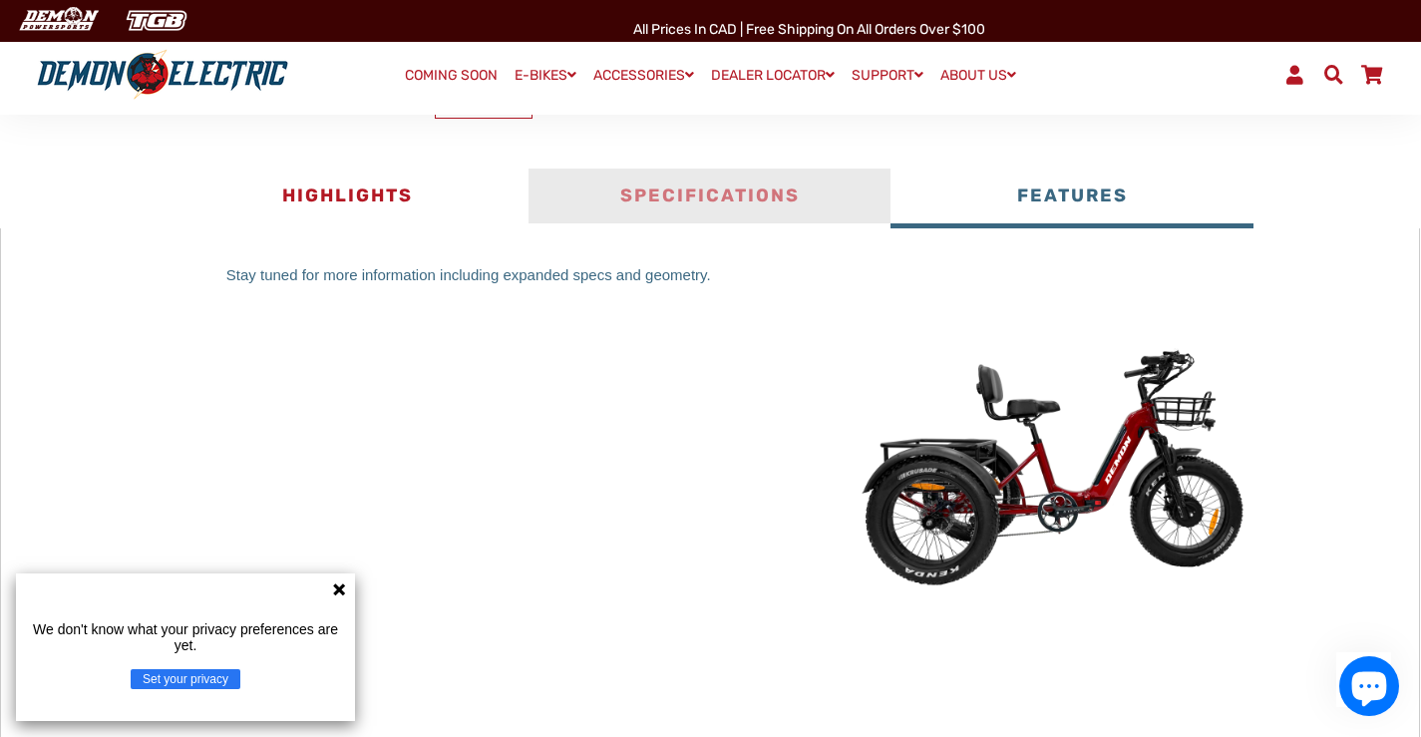  I want to click on img: Demon Electric, so click(58, 20).